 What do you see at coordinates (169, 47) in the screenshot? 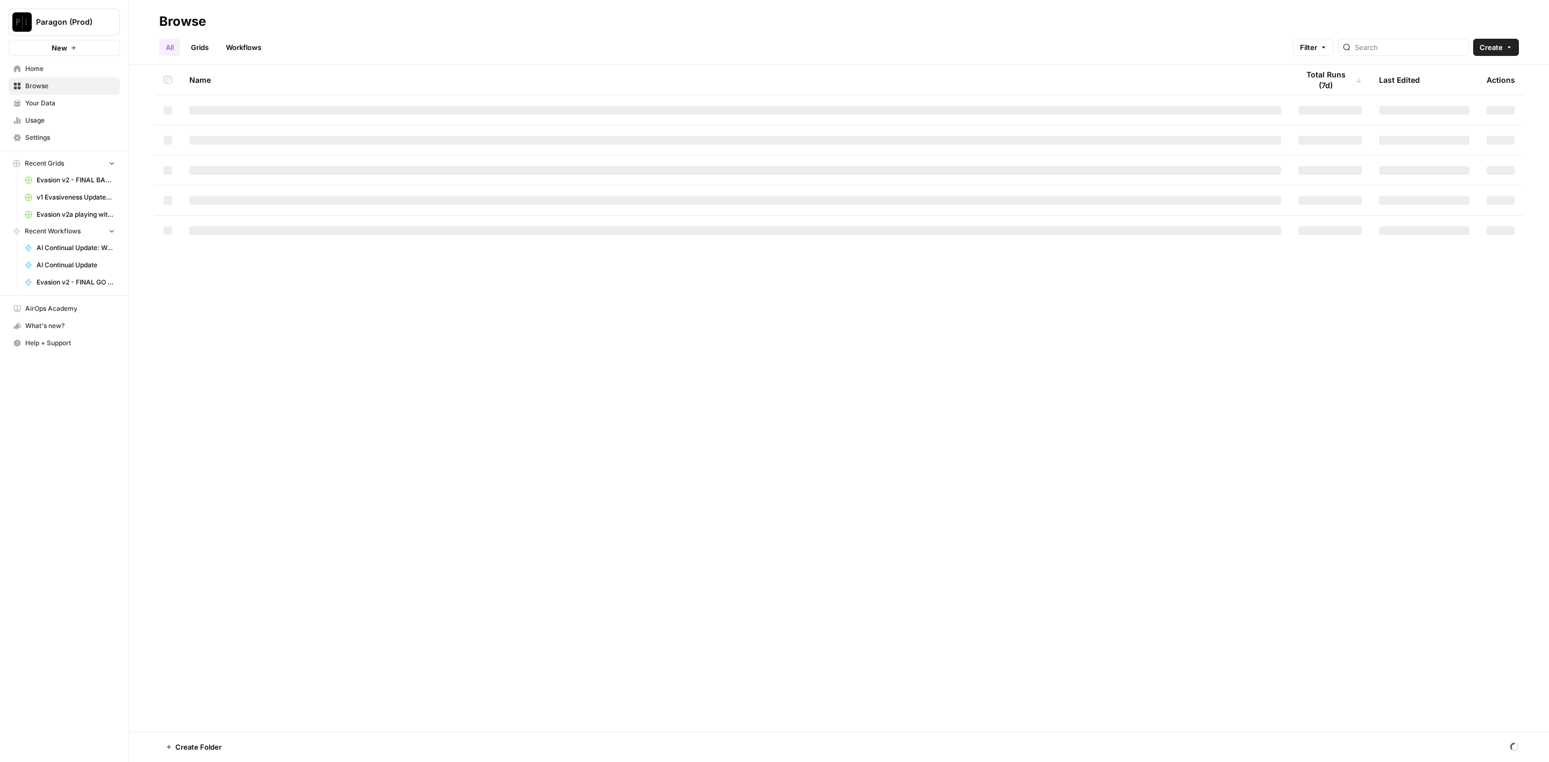
I see `a: All` at bounding box center [169, 47].